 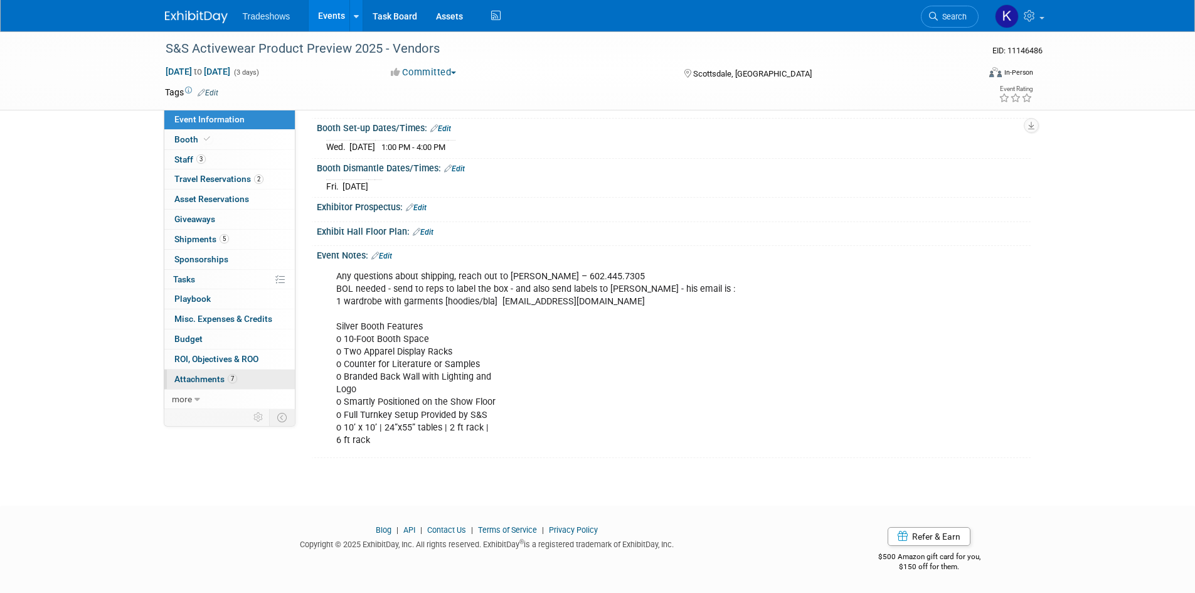 What do you see at coordinates (1015, 89) in the screenshot?
I see `div: Event Rating` at bounding box center [1015, 89].